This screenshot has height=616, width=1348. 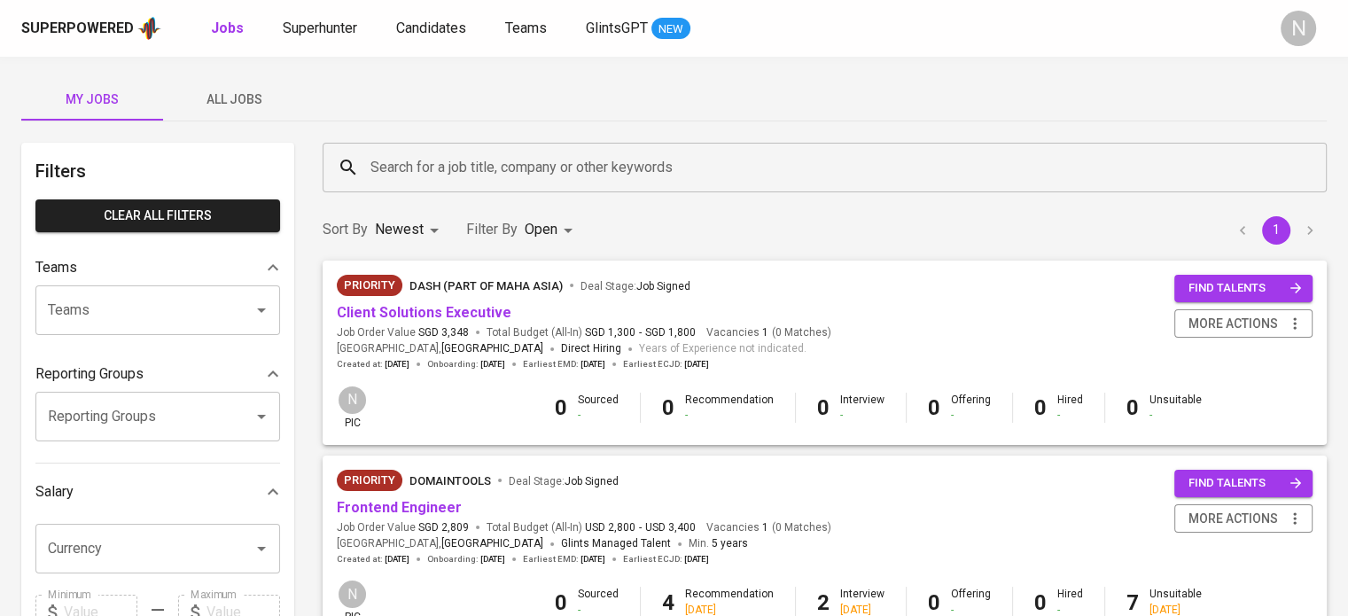 What do you see at coordinates (443, 527) in the screenshot?
I see `span: SGD 2,809` at bounding box center [443, 527].